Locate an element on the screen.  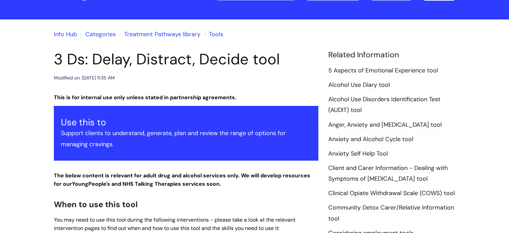
span: You may need to use this tool during the following interventions - please take a look at the rele... is located at coordinates (175, 224).